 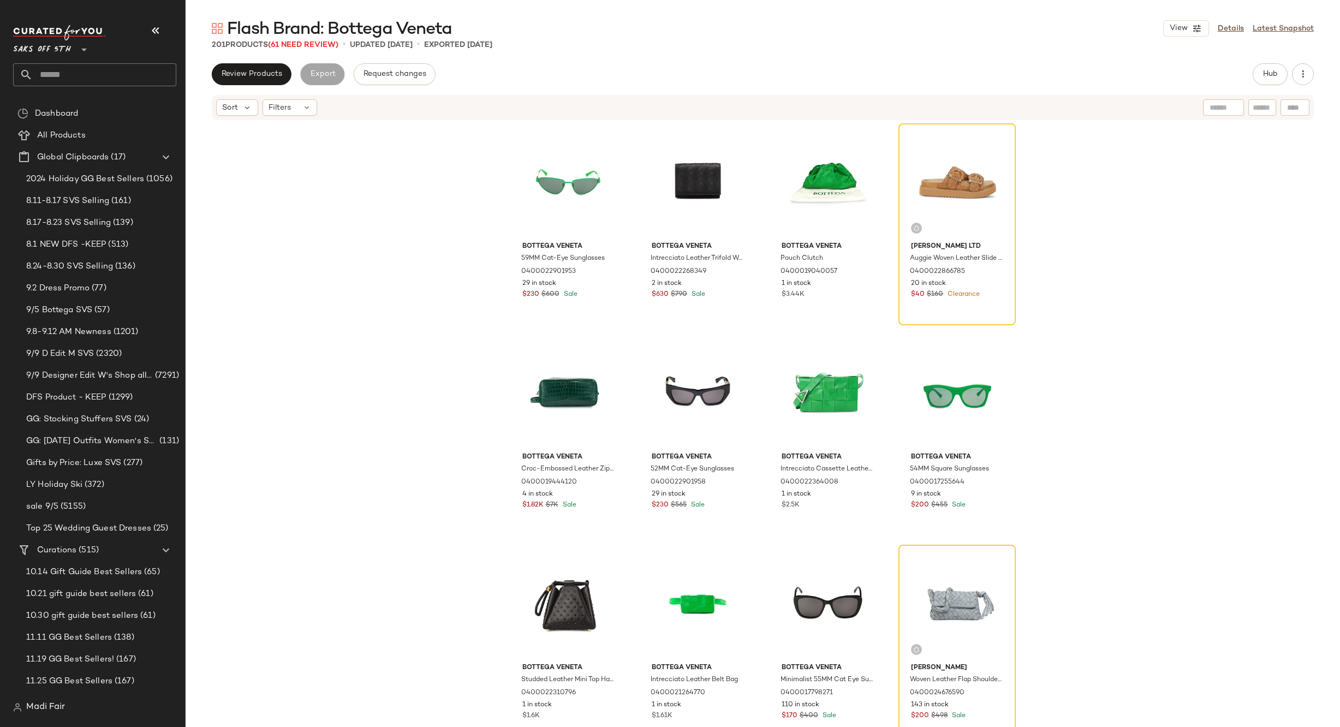 What do you see at coordinates (962, 294) in the screenshot?
I see `span: Clearance` at bounding box center [962, 294].